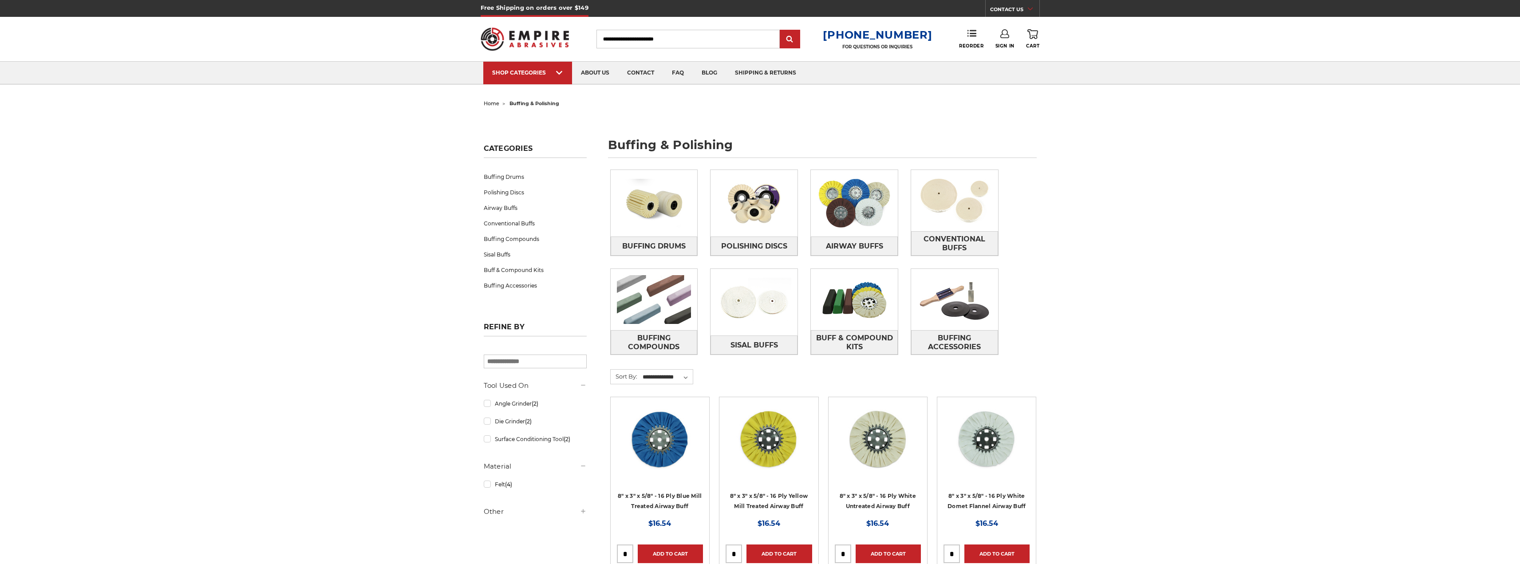  Describe the element at coordinates (624, 376) in the screenshot. I see `label: Sort By:` at that location.